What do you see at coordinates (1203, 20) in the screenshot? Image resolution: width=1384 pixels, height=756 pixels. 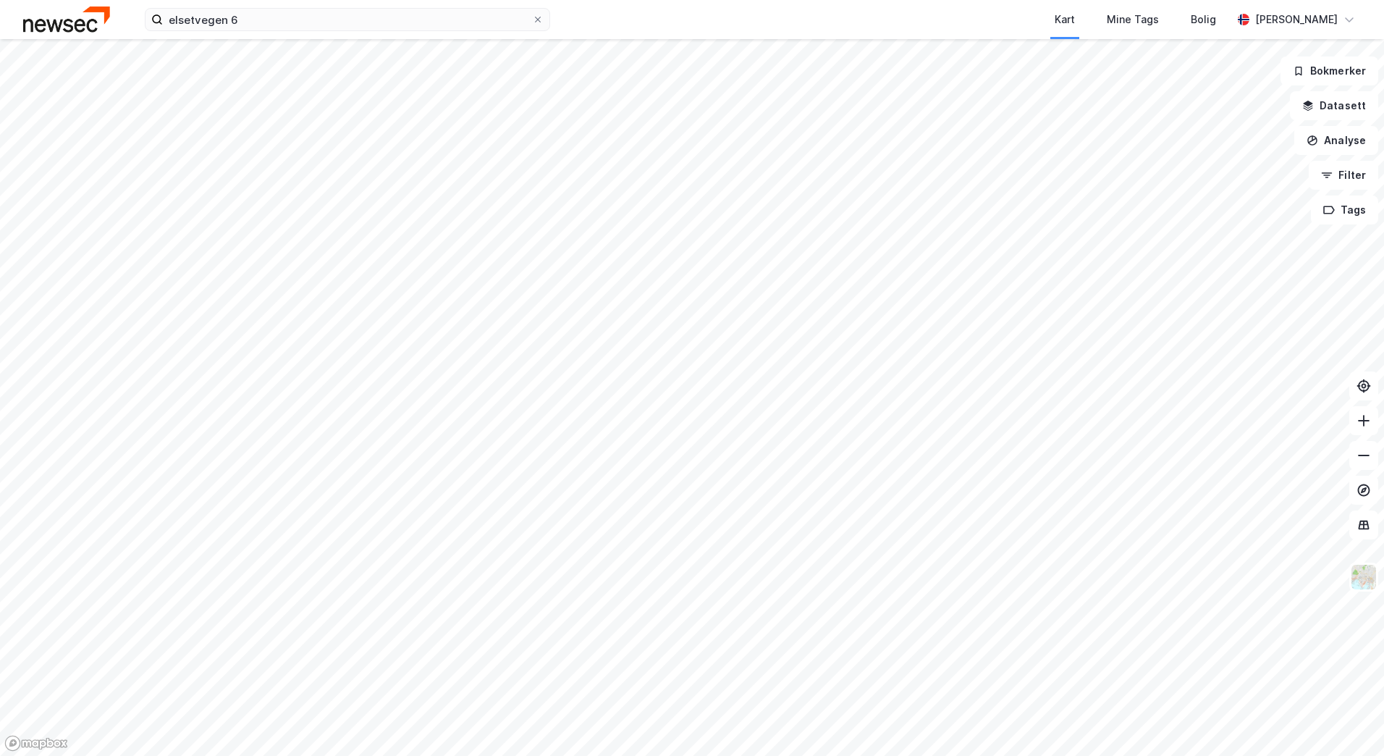 I see `div: Bolig` at bounding box center [1203, 20].